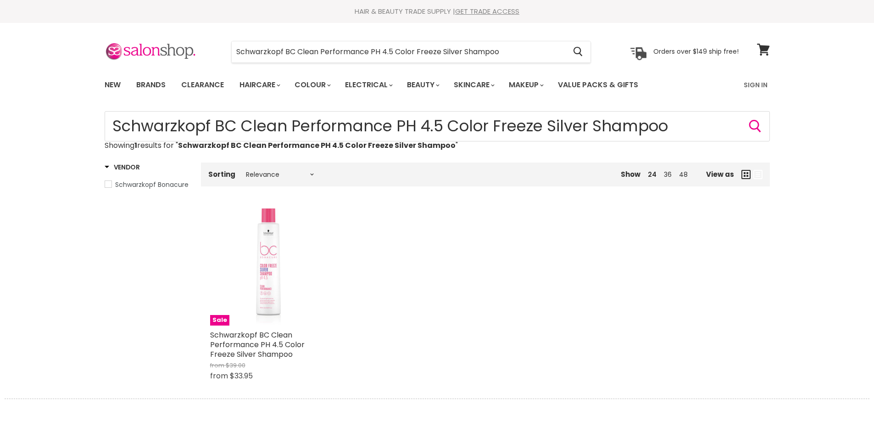  Describe the element at coordinates (259, 85) in the screenshot. I see `a: Haircare` at that location.